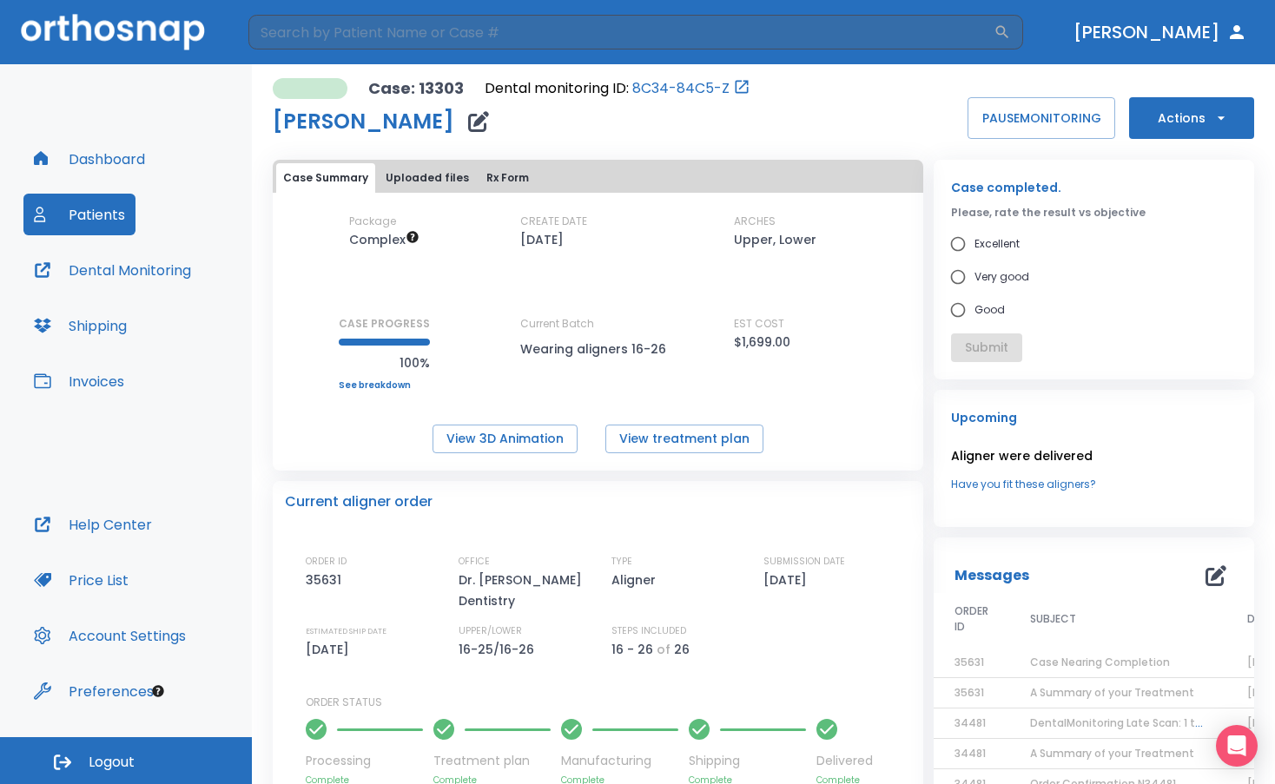 This screenshot has height=784, width=1275. What do you see at coordinates (80, 326) in the screenshot?
I see `button: Shipping` at bounding box center [80, 326].